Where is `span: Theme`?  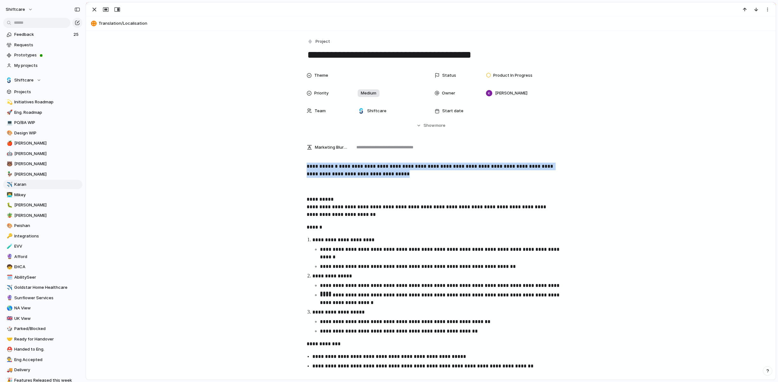 span: Theme is located at coordinates (321, 75).